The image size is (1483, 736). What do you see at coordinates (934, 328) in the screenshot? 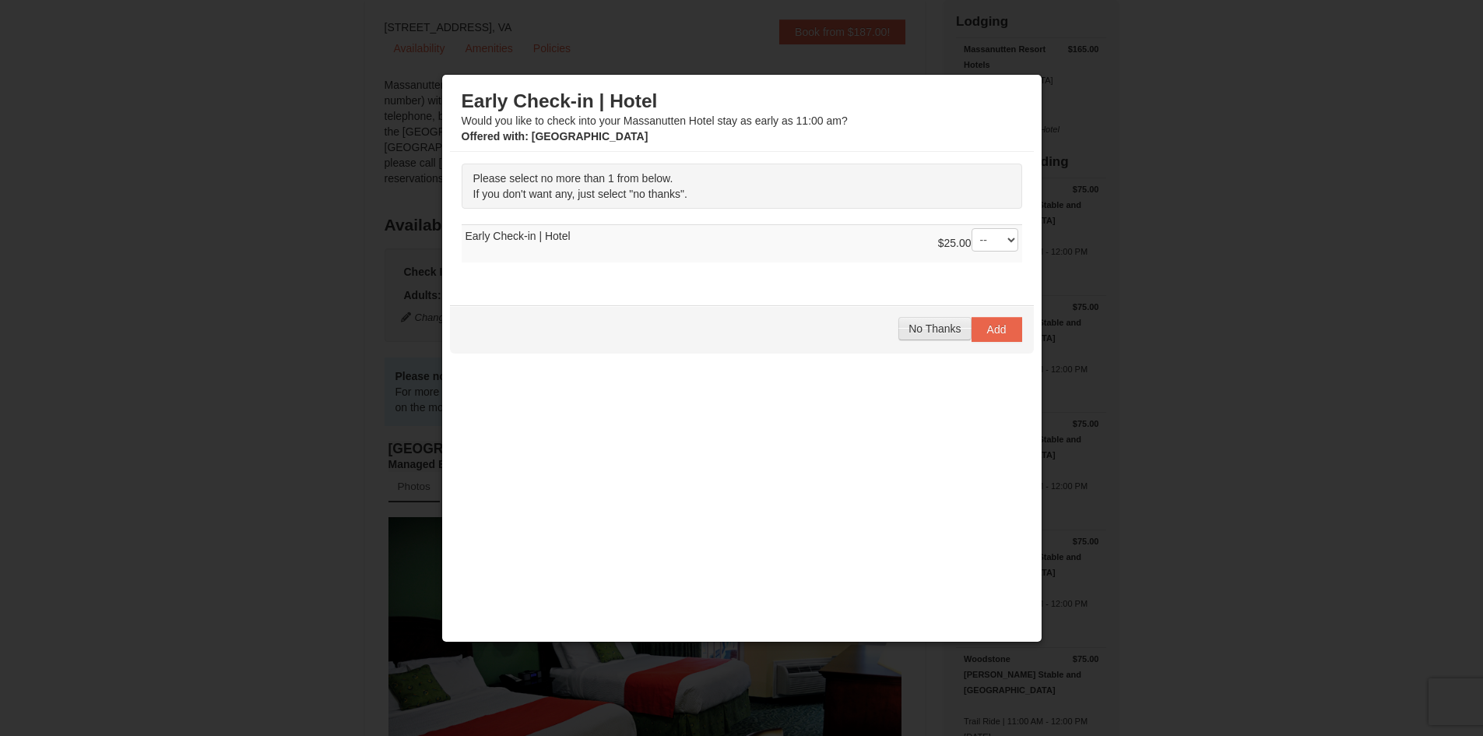
I see `button: No Thanks` at bounding box center [934, 328].